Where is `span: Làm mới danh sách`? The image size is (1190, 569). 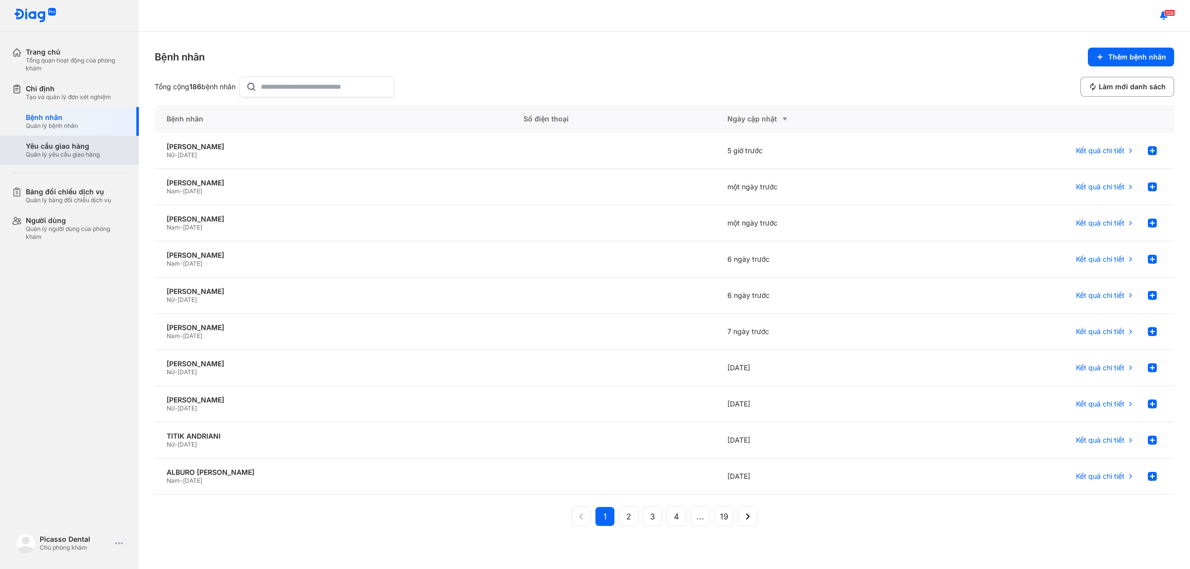
span: Làm mới danh sách is located at coordinates (1132, 87).